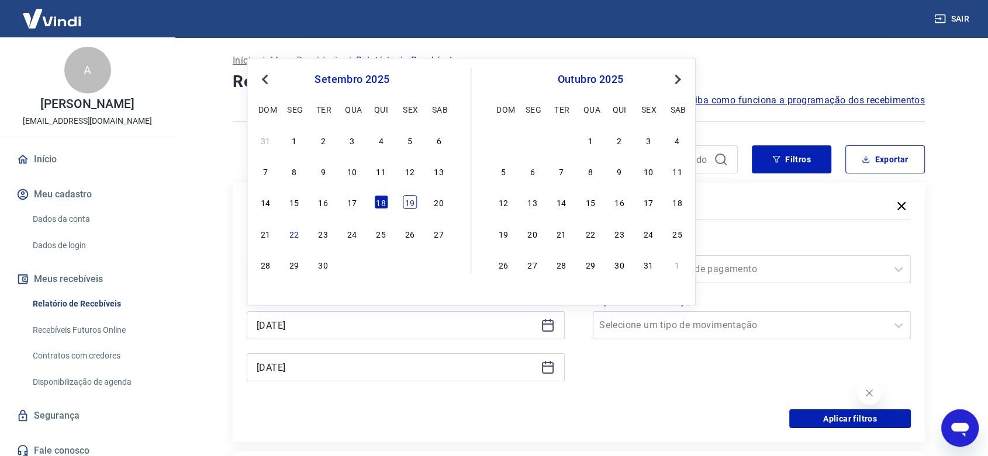 This screenshot has width=988, height=456. Describe the element at coordinates (791, 160) in the screenshot. I see `button: Filtros` at that location.